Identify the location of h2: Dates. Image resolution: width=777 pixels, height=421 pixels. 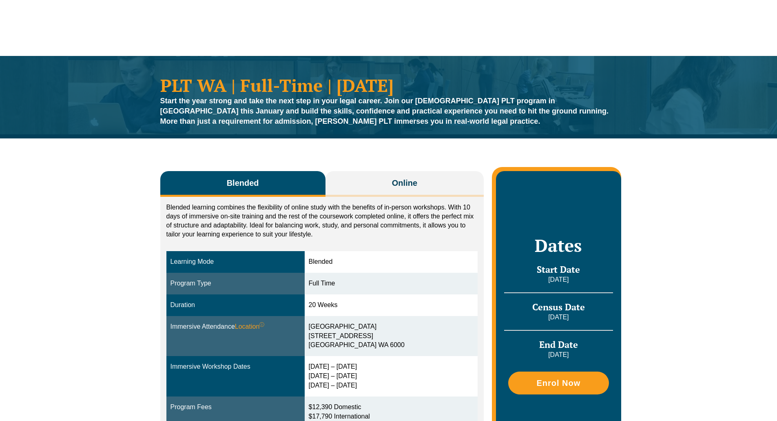
(558, 245).